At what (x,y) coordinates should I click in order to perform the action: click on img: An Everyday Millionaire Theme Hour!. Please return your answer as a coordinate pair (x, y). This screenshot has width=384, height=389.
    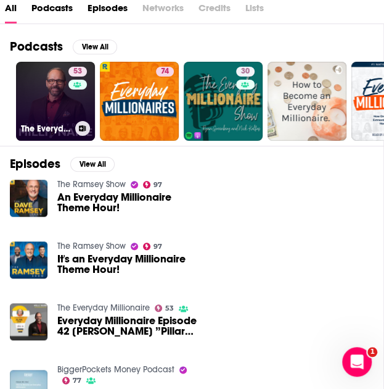
    Looking at the image, I should click on (28, 198).